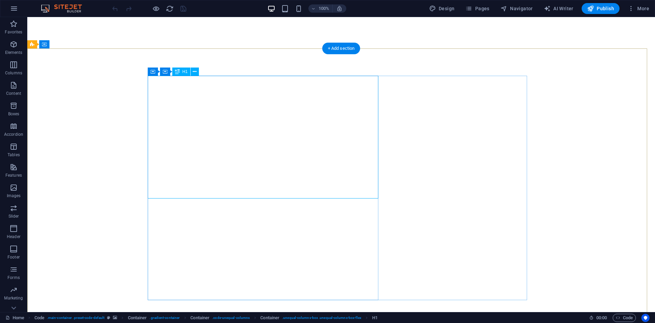 This screenshot has height=323, width=655. Describe the element at coordinates (15, 318) in the screenshot. I see `a: Click to cancel selection. Double-click to open Pages` at that location.